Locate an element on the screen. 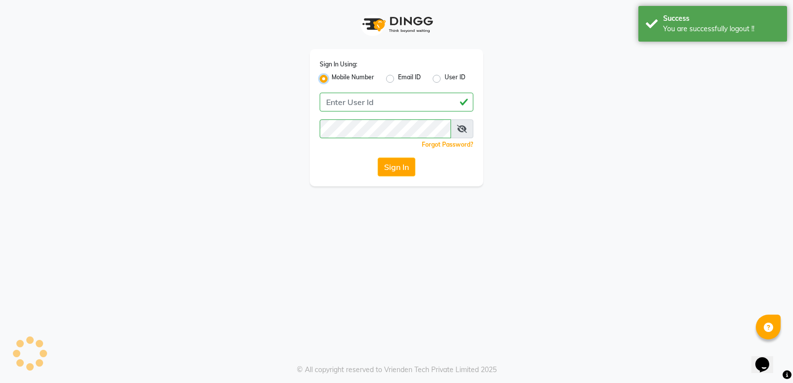  button: Sign In is located at coordinates (397, 167).